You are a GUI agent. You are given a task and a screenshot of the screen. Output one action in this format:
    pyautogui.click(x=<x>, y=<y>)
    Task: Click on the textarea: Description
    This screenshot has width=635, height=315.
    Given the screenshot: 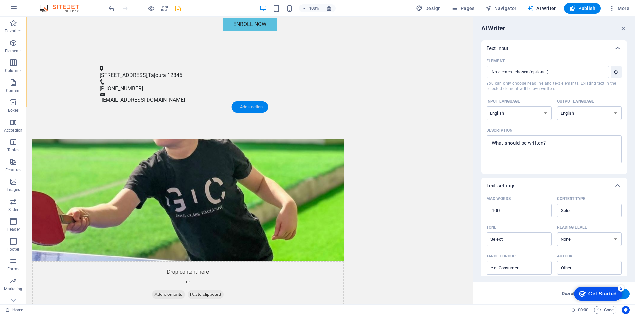 What is the action you would take?
    pyautogui.click(x=554, y=149)
    